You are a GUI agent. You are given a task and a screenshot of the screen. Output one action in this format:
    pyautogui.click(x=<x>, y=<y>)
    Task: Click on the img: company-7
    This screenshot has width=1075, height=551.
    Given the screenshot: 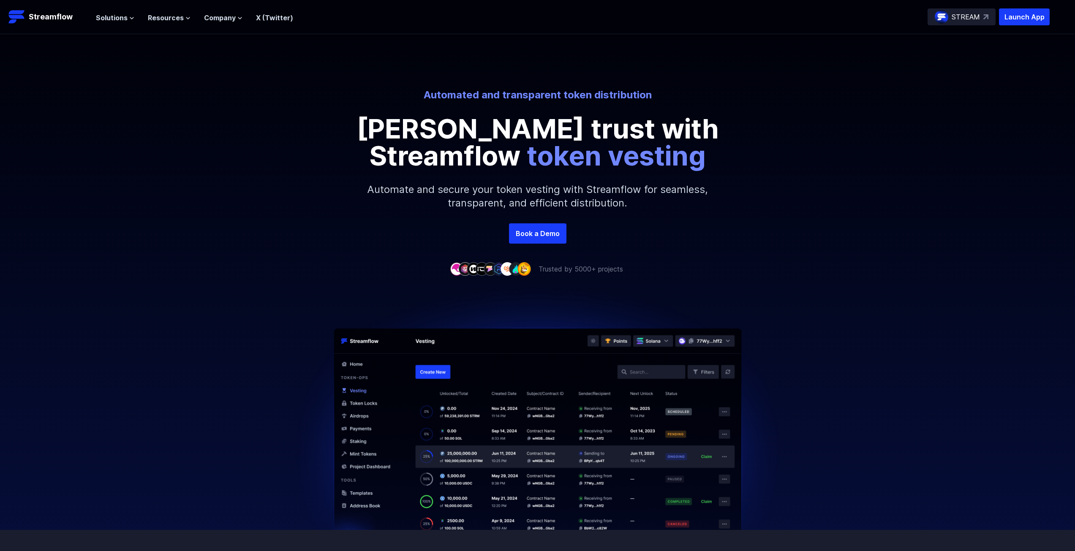 What is the action you would take?
    pyautogui.click(x=507, y=269)
    